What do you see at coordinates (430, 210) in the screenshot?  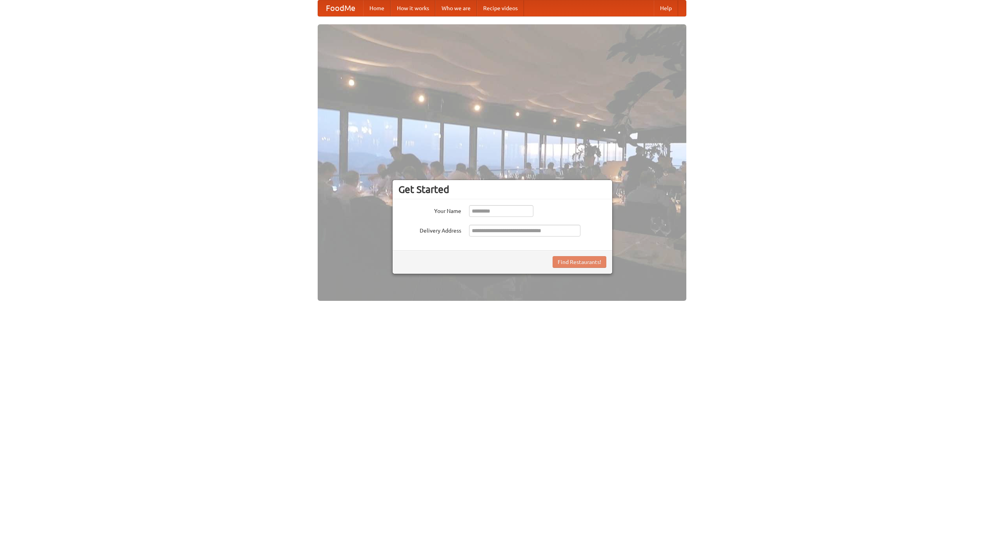 I see `label: Your Name` at bounding box center [430, 210].